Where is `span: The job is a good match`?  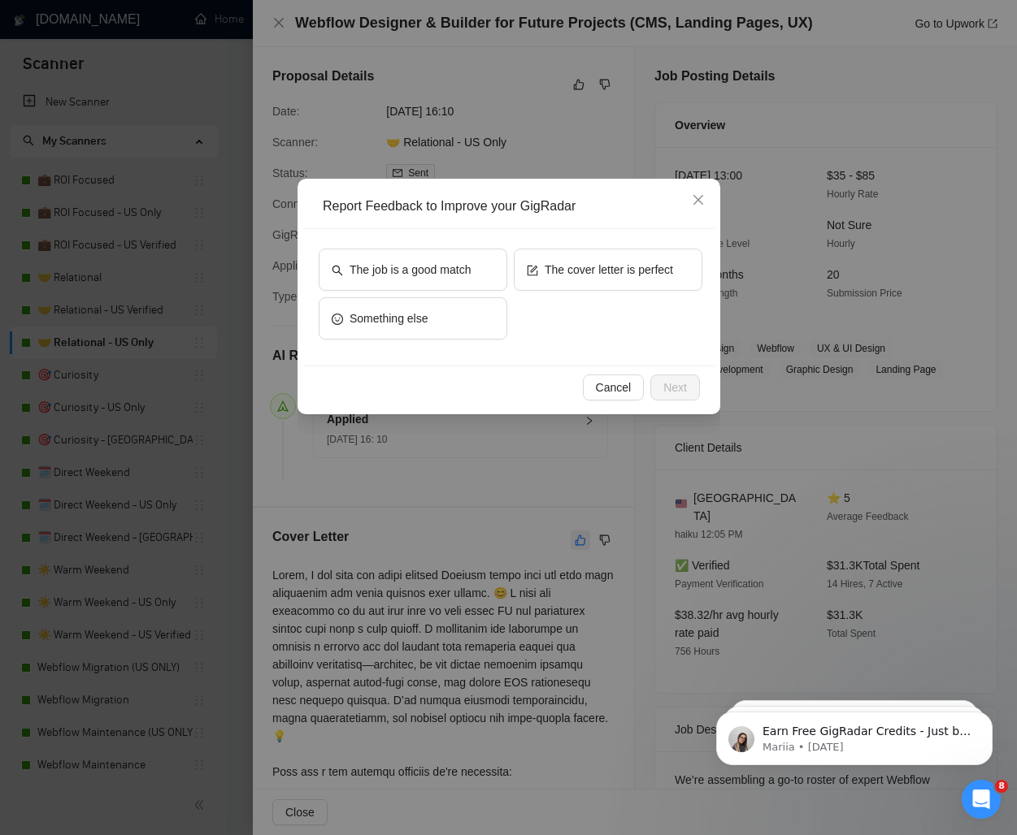 span: The job is a good match is located at coordinates (410, 270).